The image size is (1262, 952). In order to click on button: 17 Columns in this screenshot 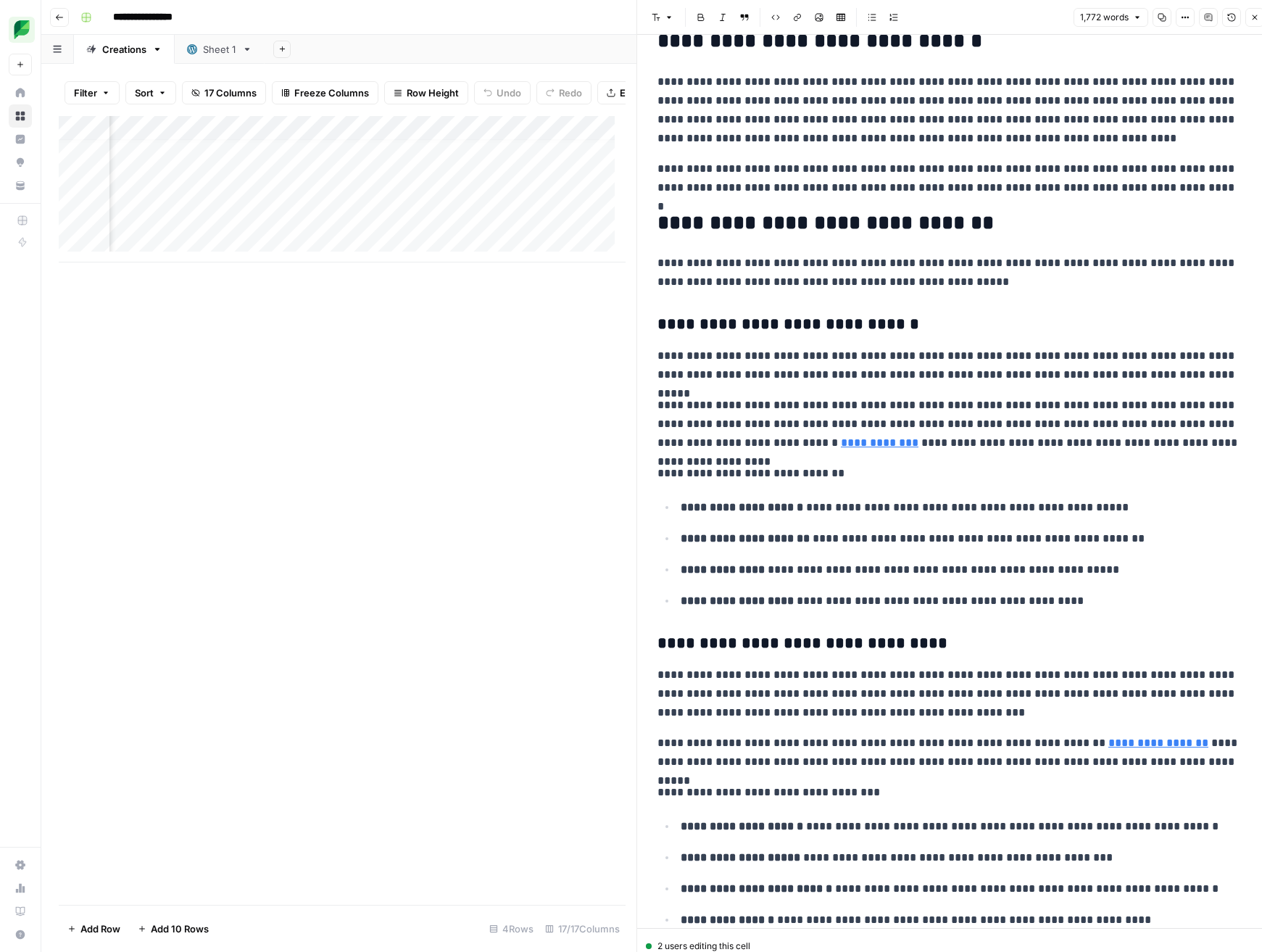, I will do `click(224, 93)`.